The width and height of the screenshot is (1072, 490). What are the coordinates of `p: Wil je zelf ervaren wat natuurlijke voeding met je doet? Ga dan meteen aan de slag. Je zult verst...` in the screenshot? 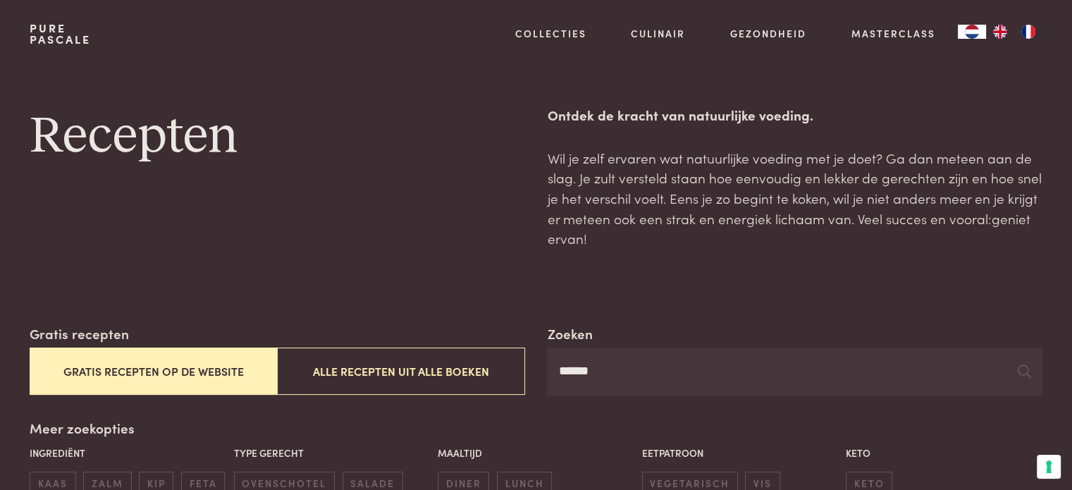 It's located at (794, 198).